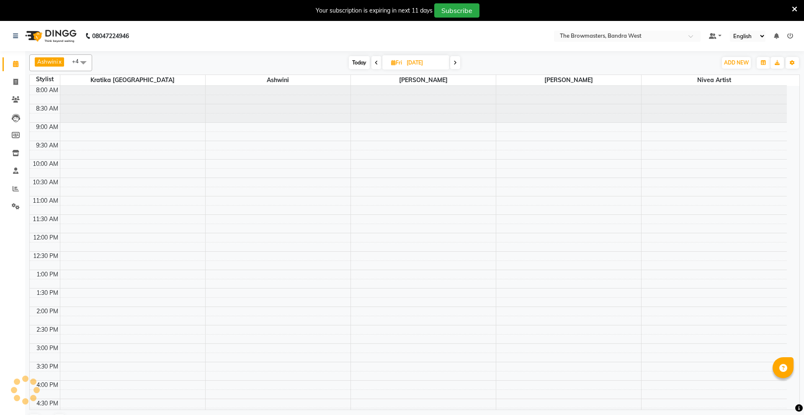 The width and height of the screenshot is (804, 415). I want to click on span: Nivea Artist, so click(714, 80).